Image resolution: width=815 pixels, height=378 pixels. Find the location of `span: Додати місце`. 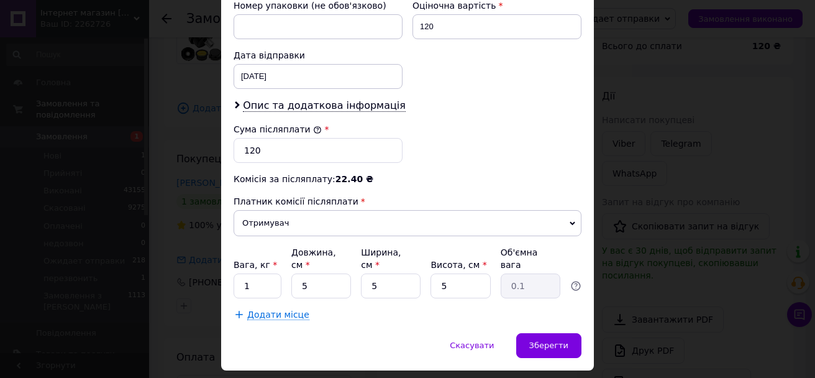

span: Додати місце is located at coordinates (278, 314).